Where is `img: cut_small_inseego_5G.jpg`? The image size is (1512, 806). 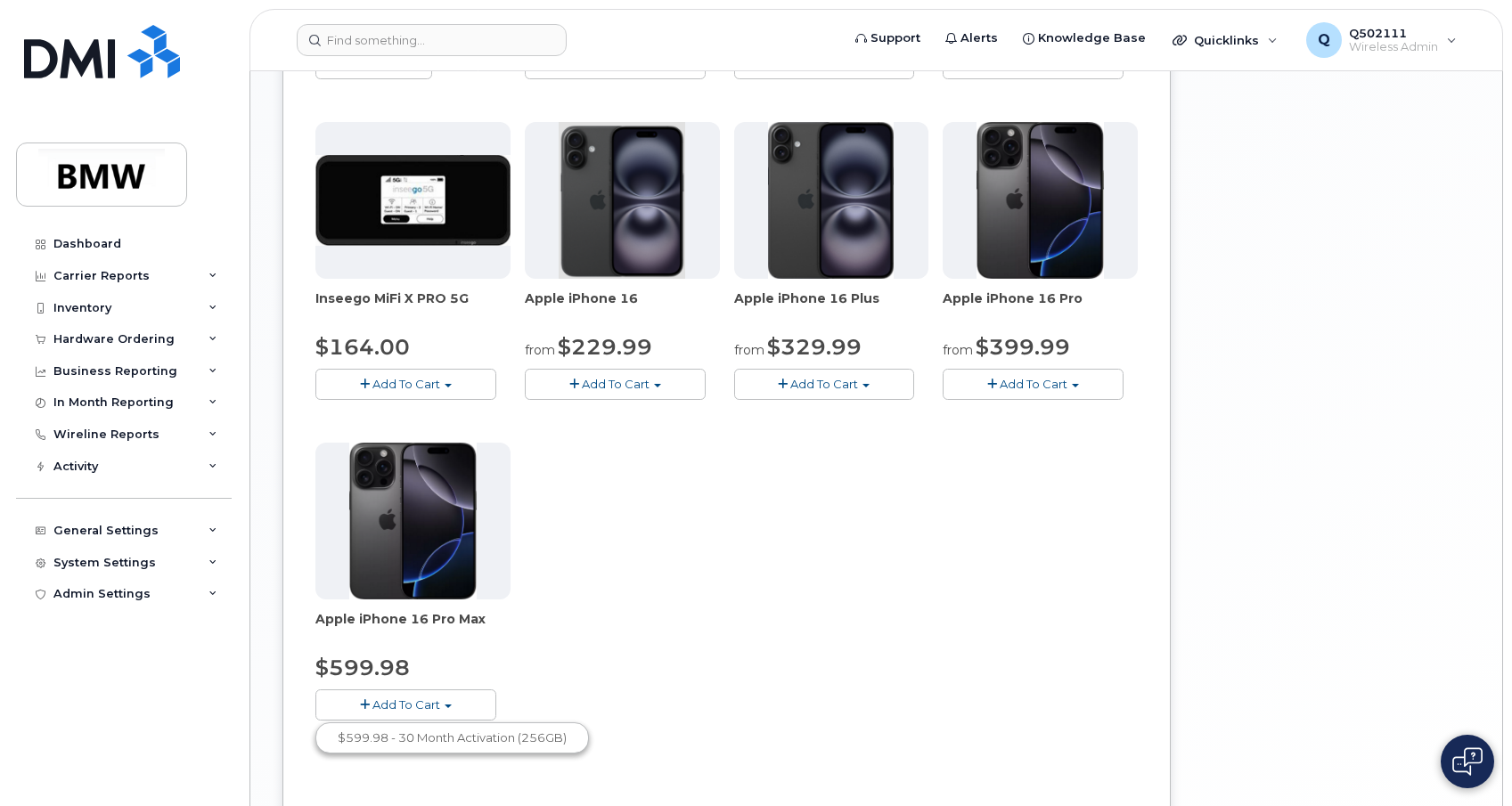
img: cut_small_inseego_5G.jpg is located at coordinates (412, 201).